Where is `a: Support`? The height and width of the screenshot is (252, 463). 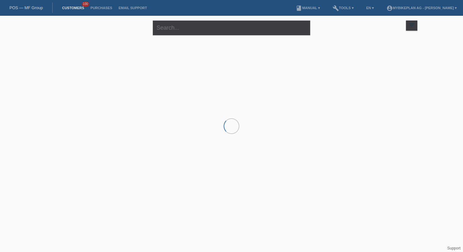 a: Support is located at coordinates (454, 248).